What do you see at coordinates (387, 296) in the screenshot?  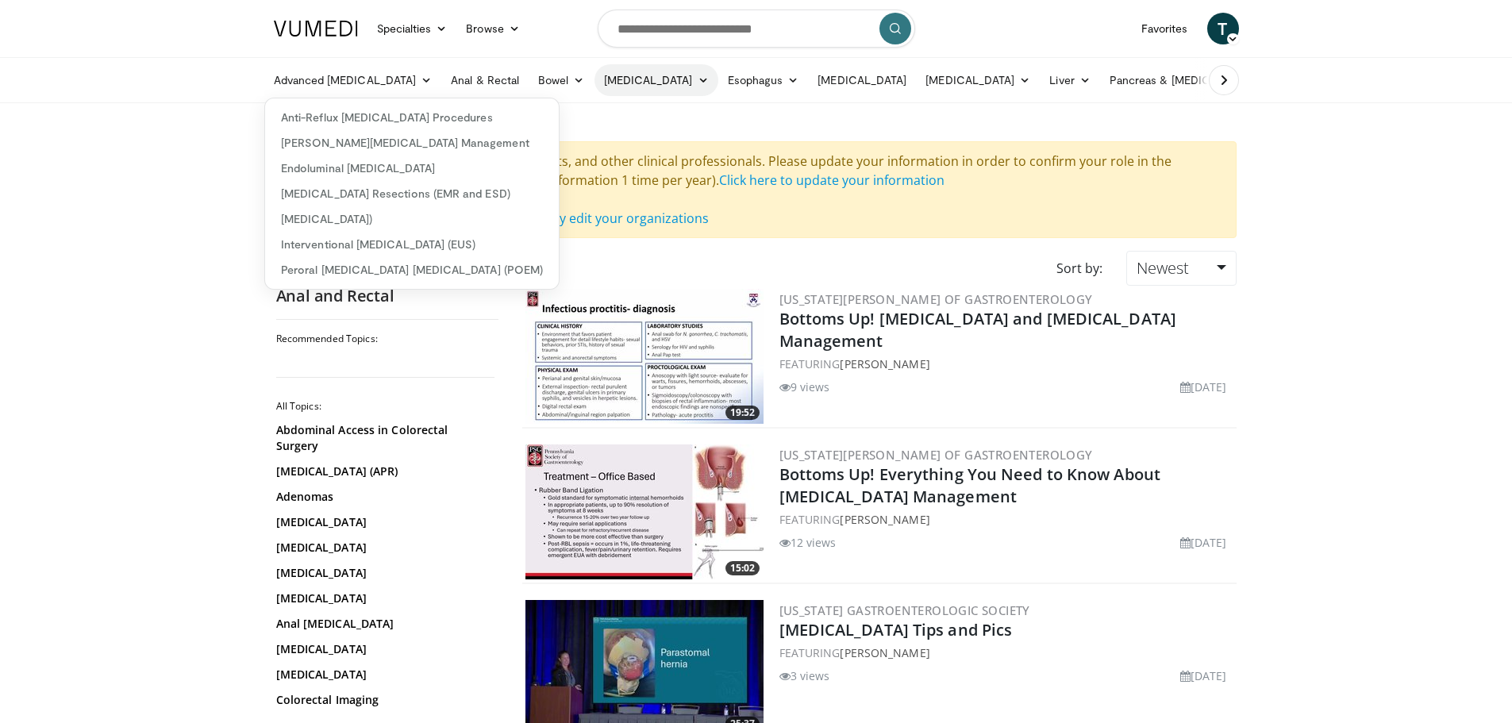 I see `h2: Anal and Rectal` at bounding box center [387, 296].